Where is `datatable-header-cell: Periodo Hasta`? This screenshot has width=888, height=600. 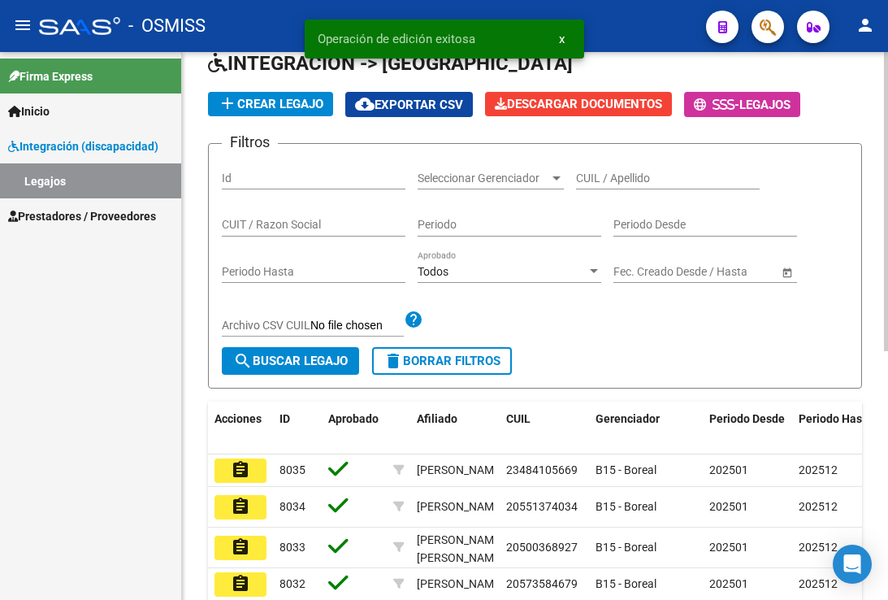 datatable-header-cell: Periodo Hasta is located at coordinates (837, 428).